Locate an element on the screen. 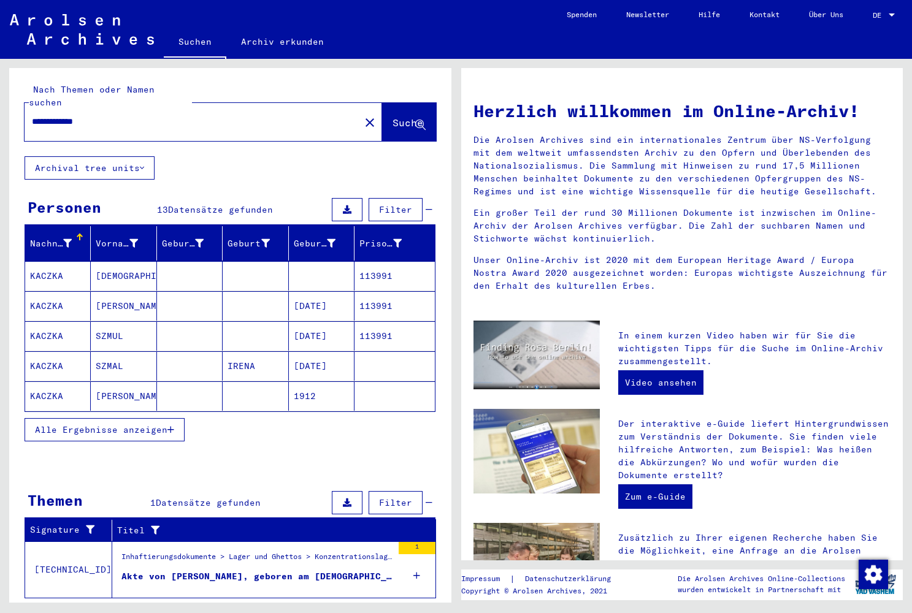 The width and height of the screenshot is (912, 613). mat-icon: close is located at coordinates (370, 123).